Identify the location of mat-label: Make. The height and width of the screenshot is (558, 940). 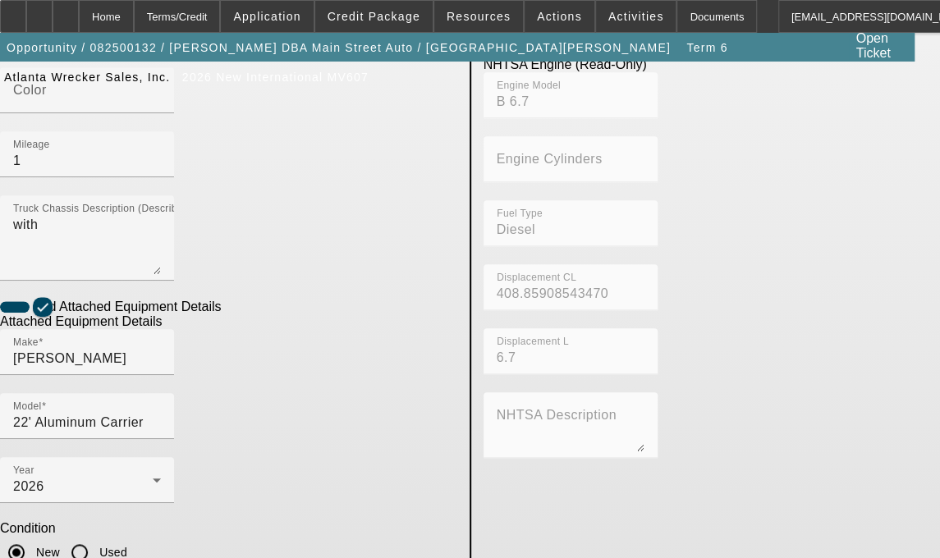
(25, 342).